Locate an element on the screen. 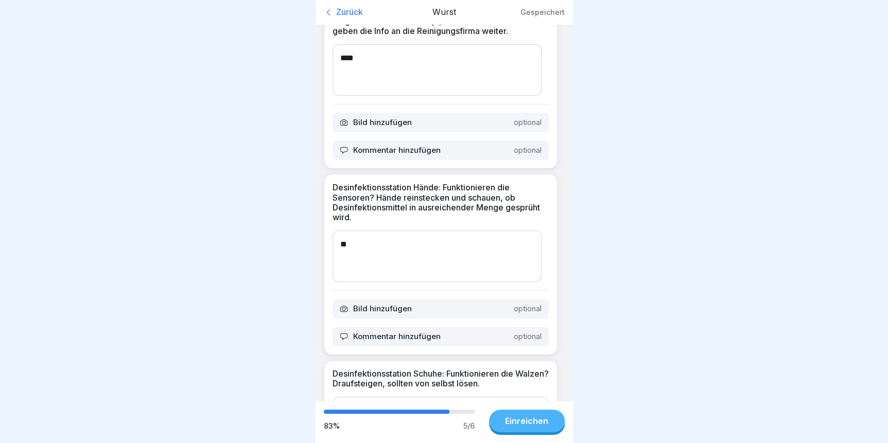  div: Zurück is located at coordinates (362, 12).